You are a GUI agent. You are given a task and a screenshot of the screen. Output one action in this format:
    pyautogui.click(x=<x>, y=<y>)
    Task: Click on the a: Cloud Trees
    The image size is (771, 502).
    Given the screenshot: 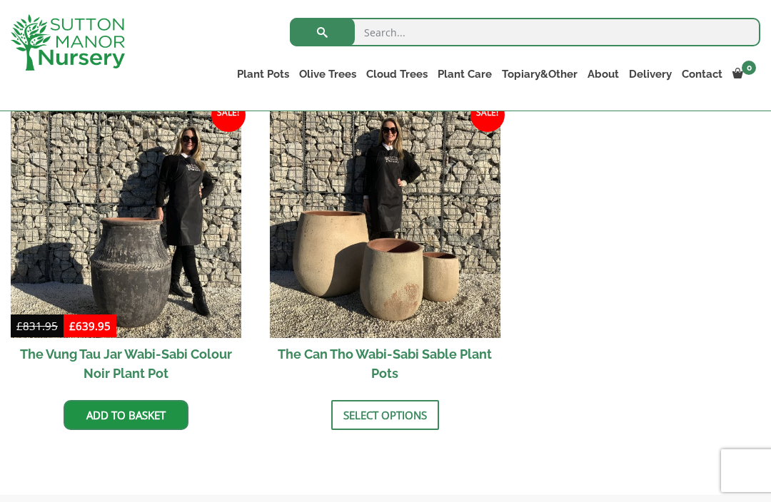 What is the action you would take?
    pyautogui.click(x=397, y=74)
    